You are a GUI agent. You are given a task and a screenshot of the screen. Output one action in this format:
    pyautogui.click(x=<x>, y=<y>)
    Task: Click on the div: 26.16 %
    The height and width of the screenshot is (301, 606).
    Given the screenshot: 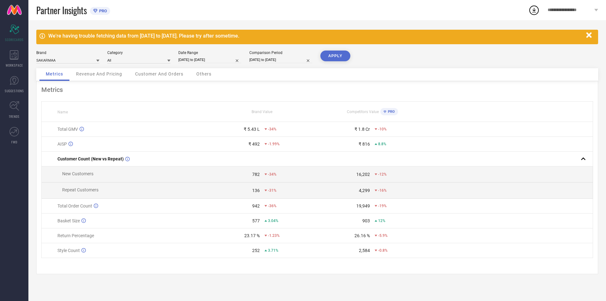 What is the action you would take?
    pyautogui.click(x=362, y=235)
    